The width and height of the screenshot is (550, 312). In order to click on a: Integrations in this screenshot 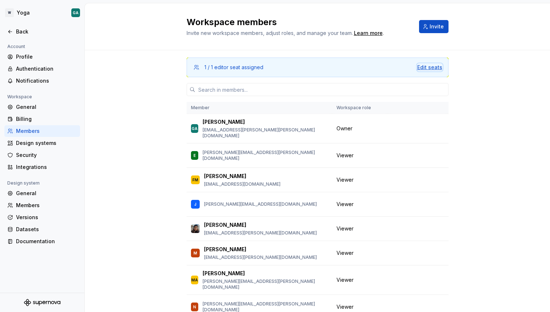, I will do `click(42, 167)`.